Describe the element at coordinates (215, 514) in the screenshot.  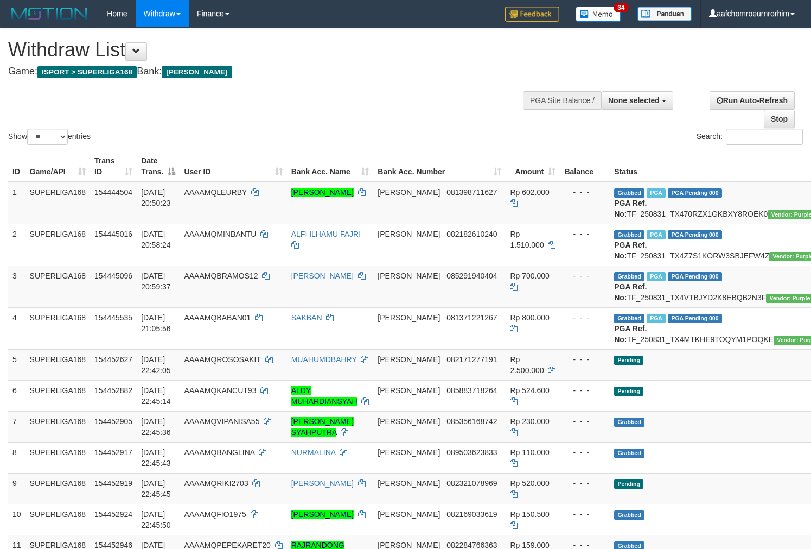
I see `span: AAAAMQFIO1975` at that location.